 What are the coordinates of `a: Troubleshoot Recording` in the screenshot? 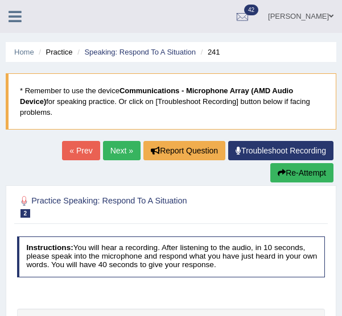 It's located at (280, 151).